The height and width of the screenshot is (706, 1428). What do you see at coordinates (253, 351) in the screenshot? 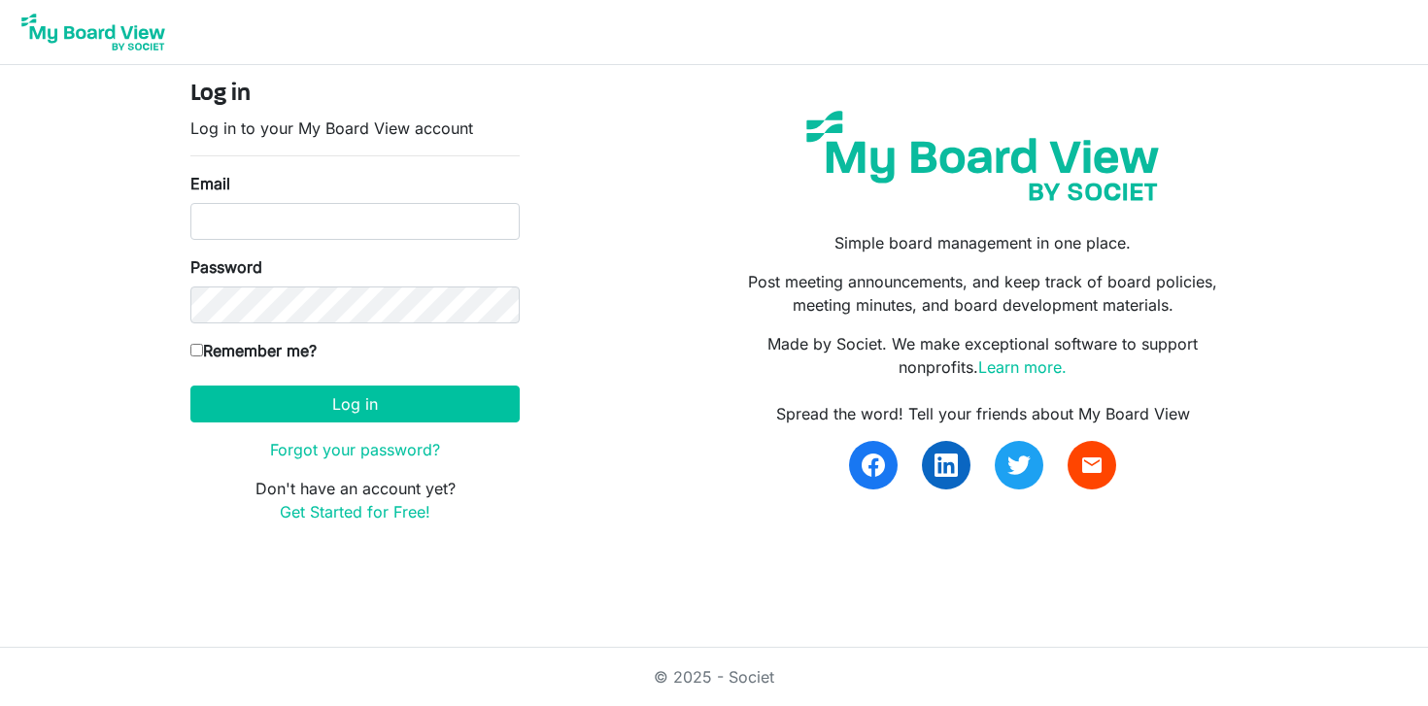
I see `label: Remember me?` at bounding box center [253, 351].